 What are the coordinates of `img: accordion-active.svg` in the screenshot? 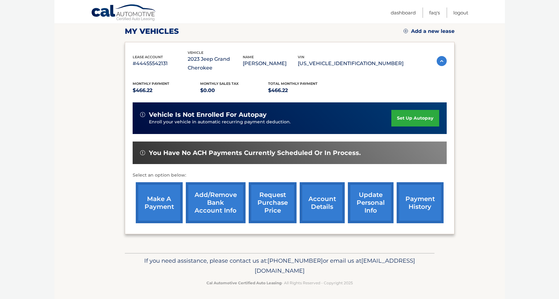 It's located at (442, 61).